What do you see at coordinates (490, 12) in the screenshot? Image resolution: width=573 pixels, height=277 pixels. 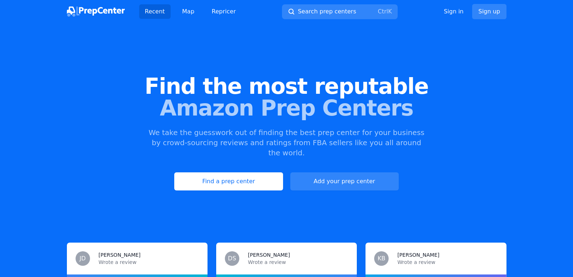 I see `a: Sign up` at bounding box center [490, 12].